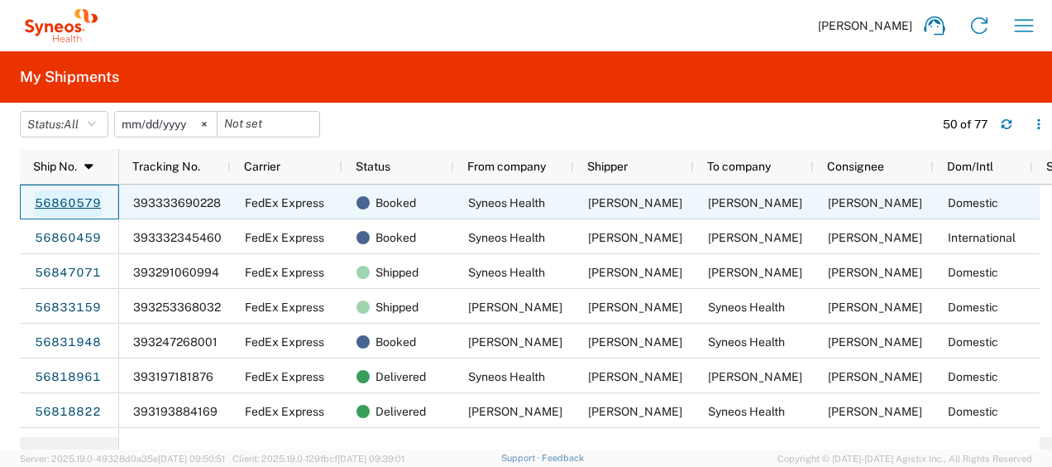 The height and width of the screenshot is (467, 1052). Describe the element at coordinates (71, 124) in the screenshot. I see `span: All` at that location.